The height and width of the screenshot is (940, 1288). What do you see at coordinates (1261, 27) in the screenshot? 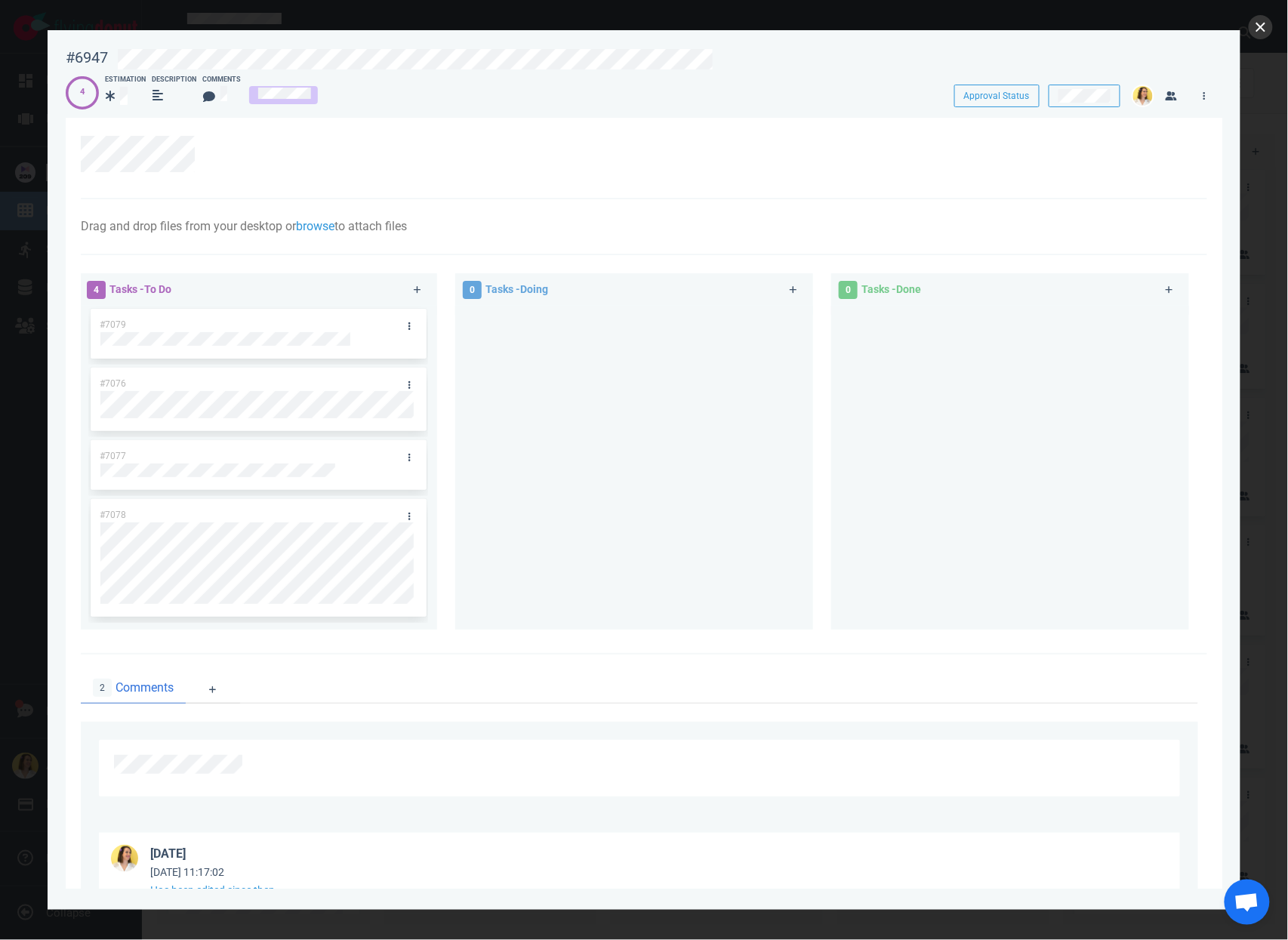
I see `button: close` at bounding box center [1261, 27].